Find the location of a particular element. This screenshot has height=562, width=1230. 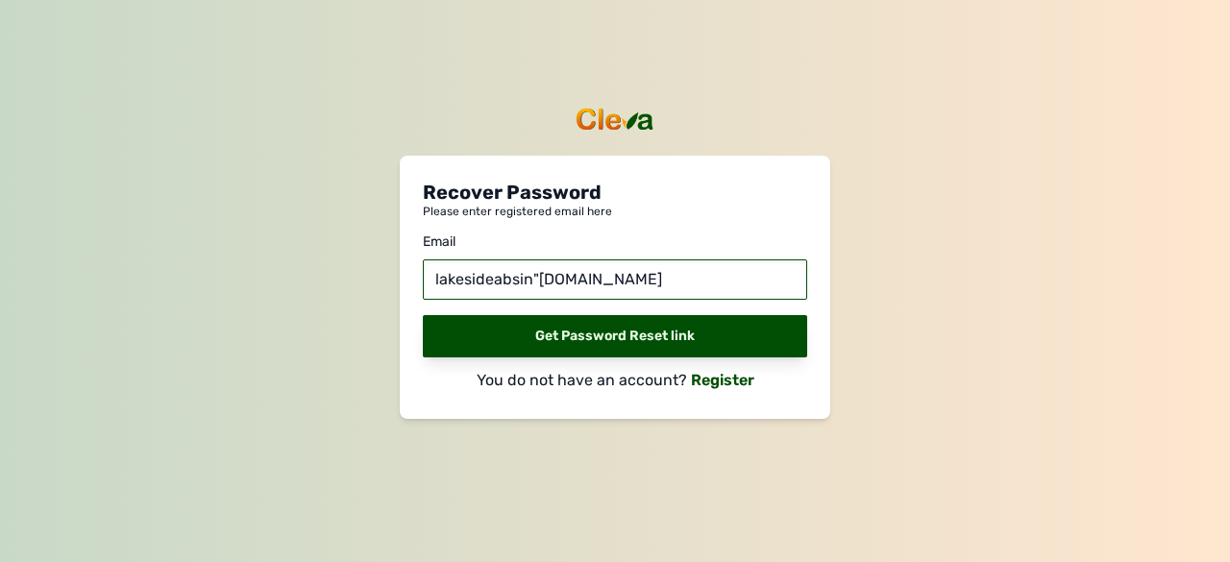

div: Email is located at coordinates (615, 242).